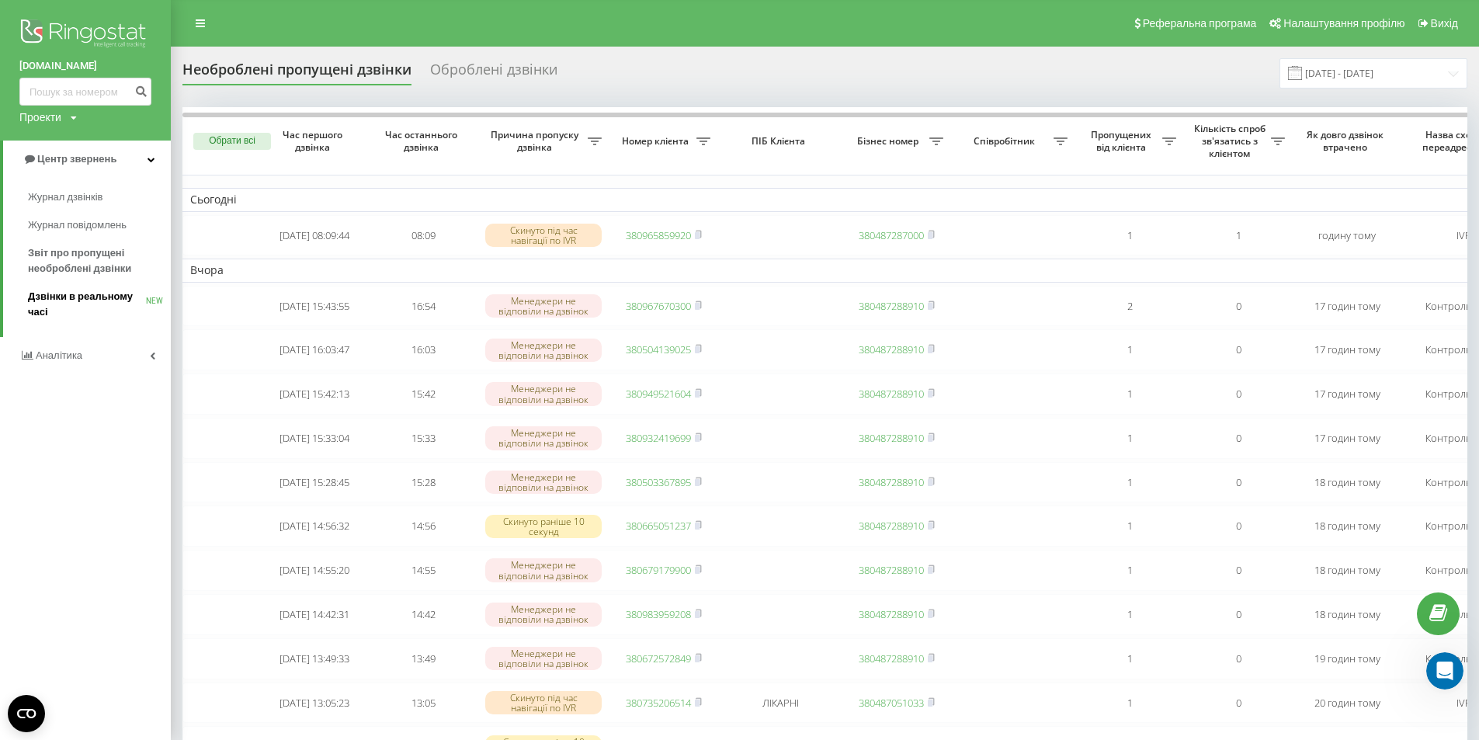 The width and height of the screenshot is (1479, 740). I want to click on span: Співробітник, so click(1006, 141).